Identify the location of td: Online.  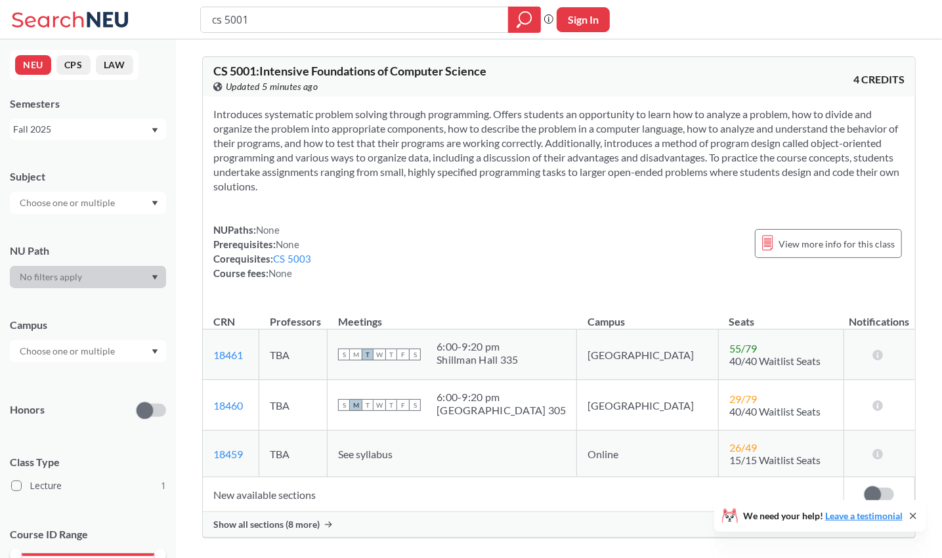
(648, 453).